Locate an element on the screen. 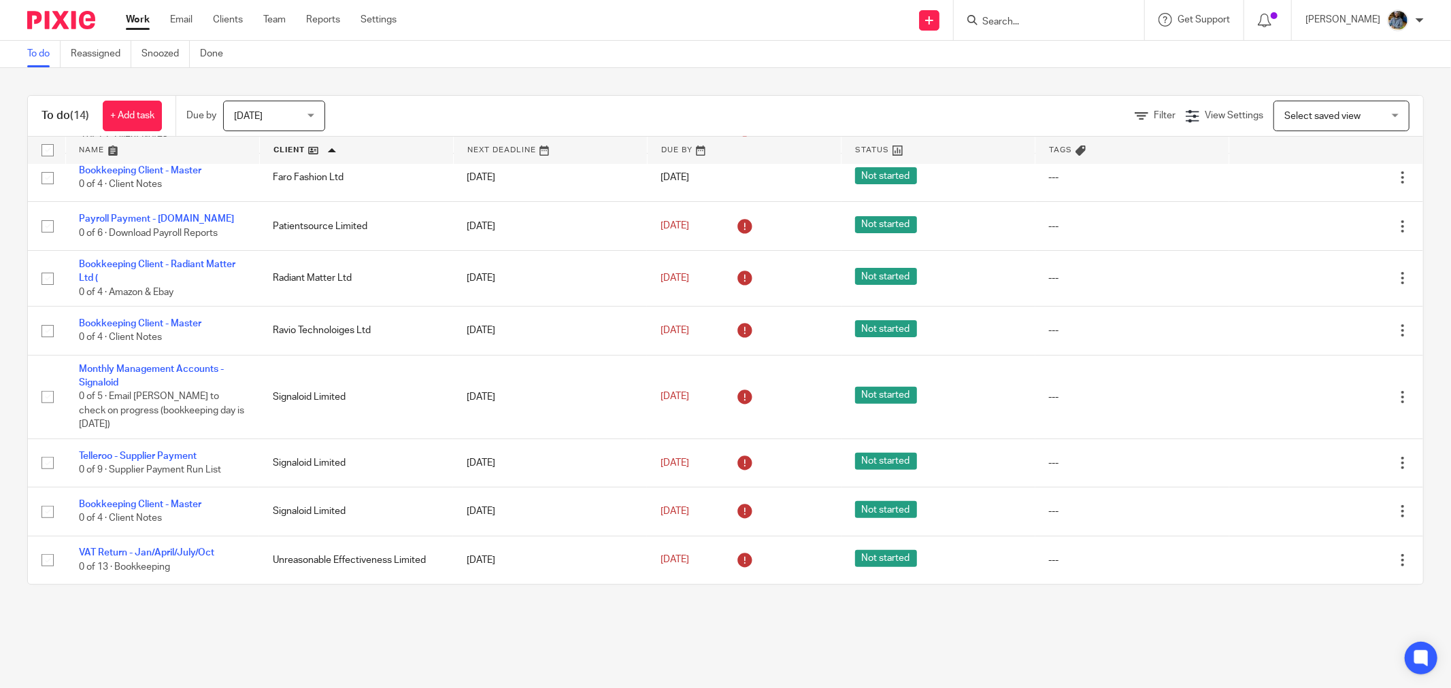 This screenshot has height=688, width=1451. h1: To do is located at coordinates (65, 116).